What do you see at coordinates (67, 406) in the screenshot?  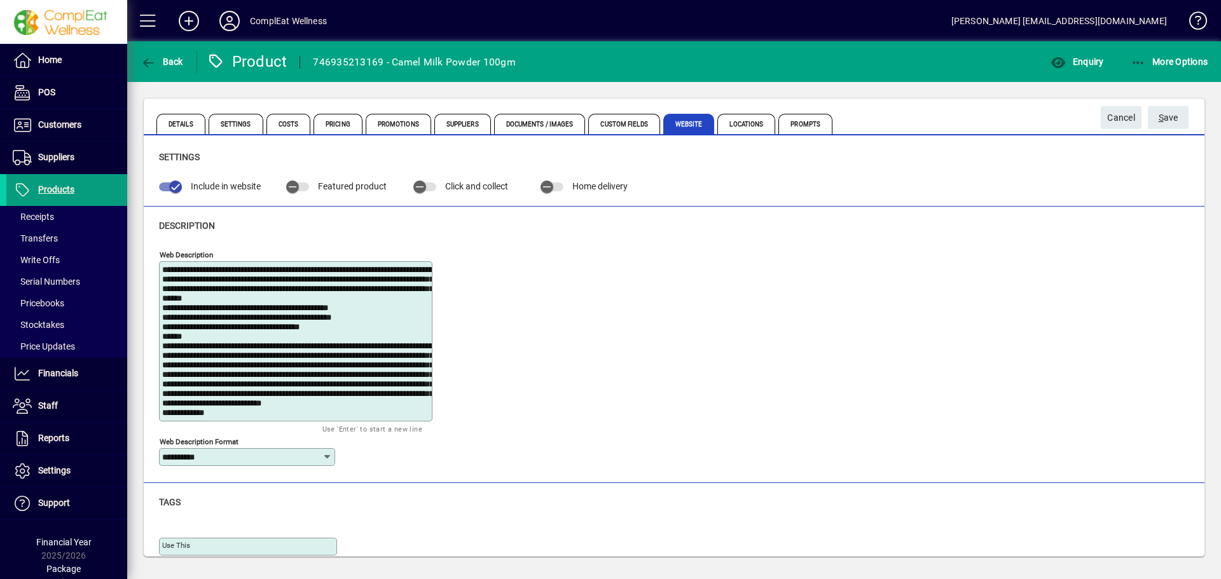 I see `a: Staff` at bounding box center [67, 406].